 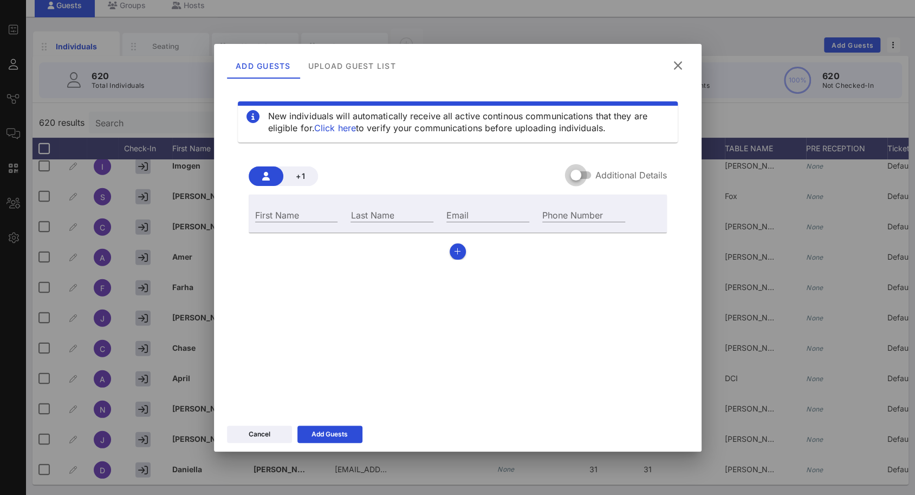 What do you see at coordinates (260, 434) in the screenshot?
I see `button: Cancel` at bounding box center [260, 434].